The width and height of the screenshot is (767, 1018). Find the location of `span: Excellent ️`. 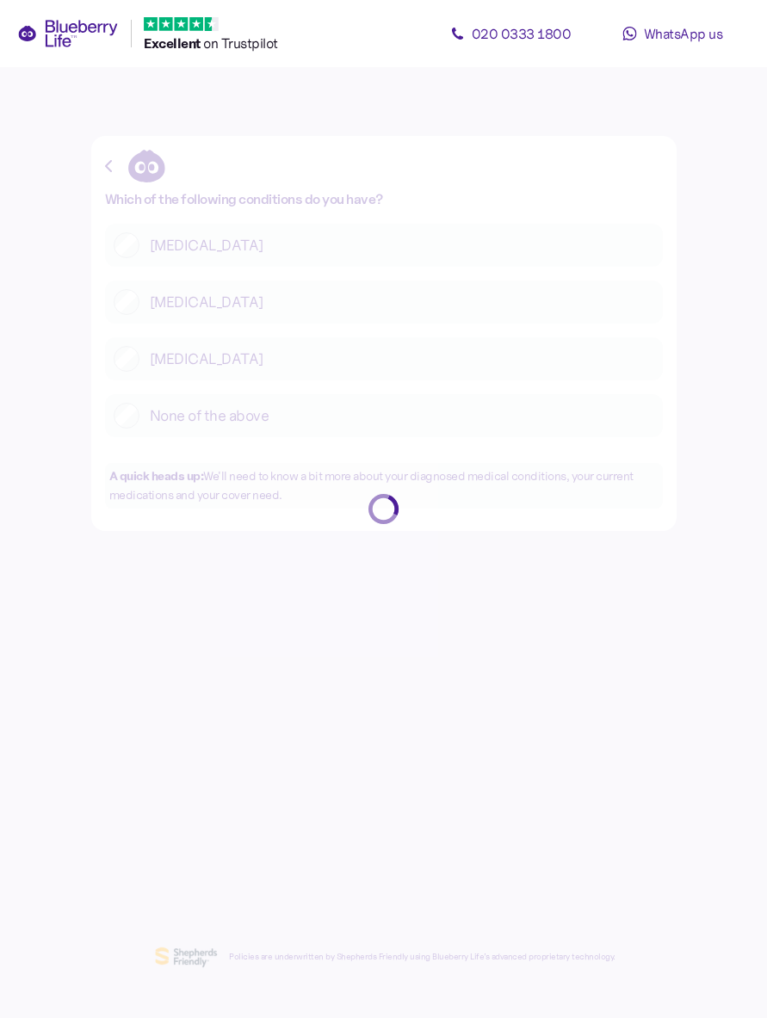

span: Excellent ️ is located at coordinates (173, 43).